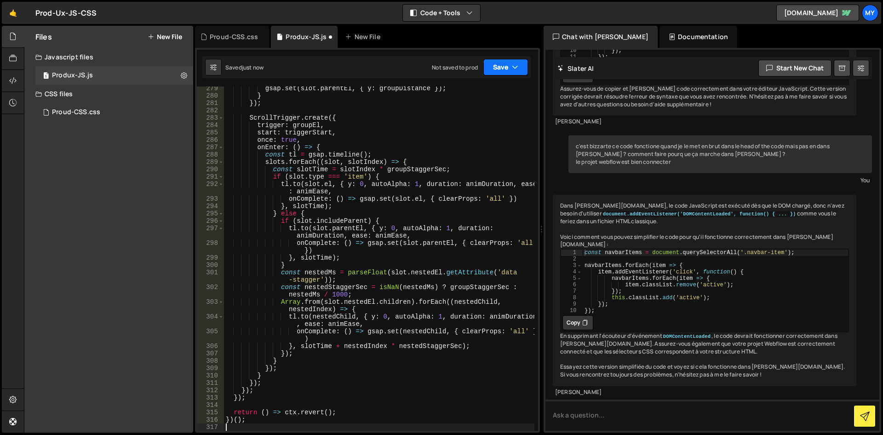 The image size is (883, 435). I want to click on button: New File, so click(165, 37).